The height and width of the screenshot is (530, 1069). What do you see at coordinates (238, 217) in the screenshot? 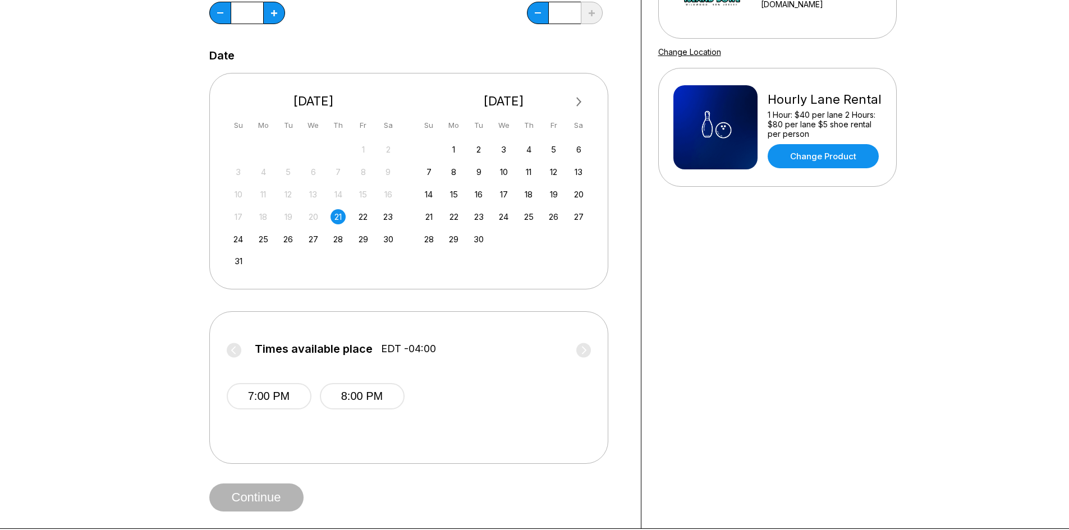
I see `div: Not available Sunday, August 17th, 2025` at bounding box center [238, 217].